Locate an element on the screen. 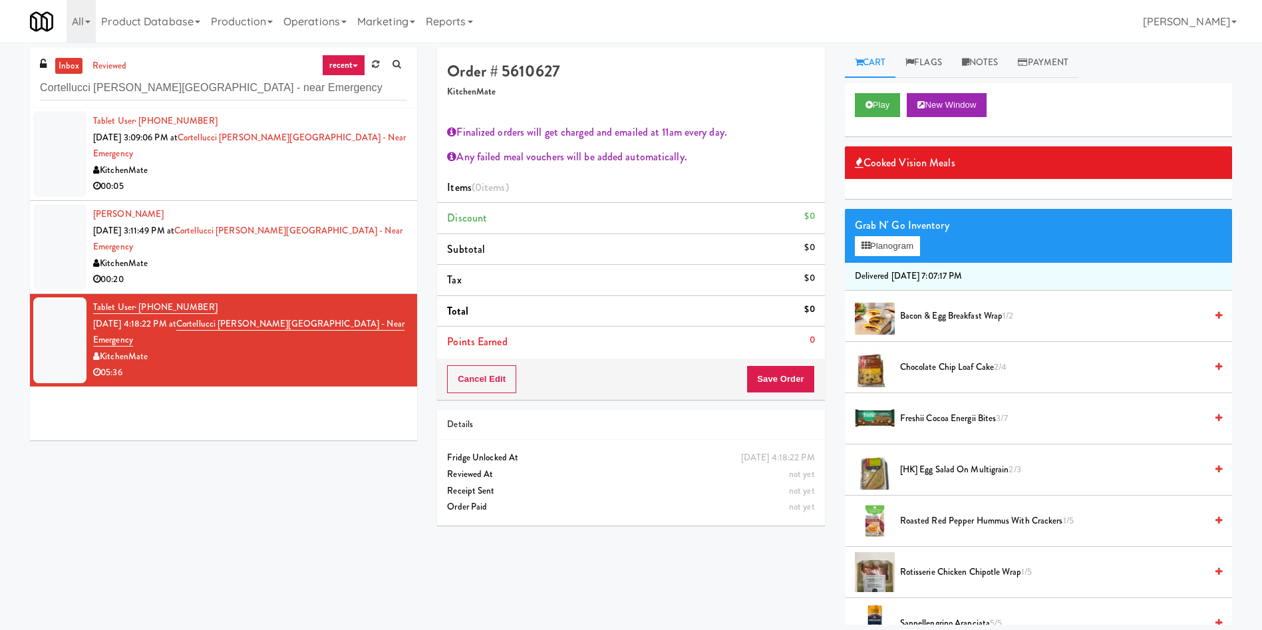  div: Grab N' Go Inventory is located at coordinates (1038, 226).